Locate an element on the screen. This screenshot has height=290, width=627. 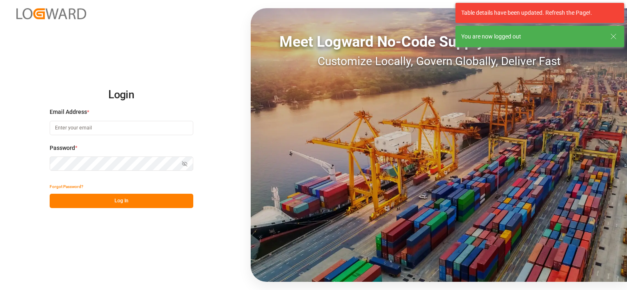
button: Forgot Password? is located at coordinates (66, 187).